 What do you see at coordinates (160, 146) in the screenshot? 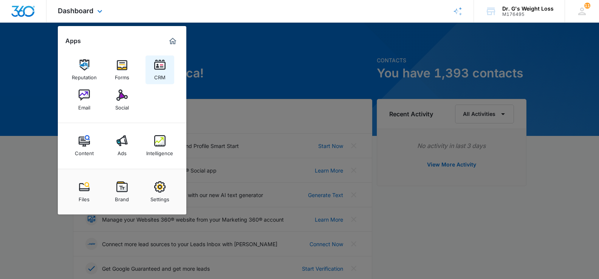
I see `a: Intelligence` at bounding box center [160, 146].